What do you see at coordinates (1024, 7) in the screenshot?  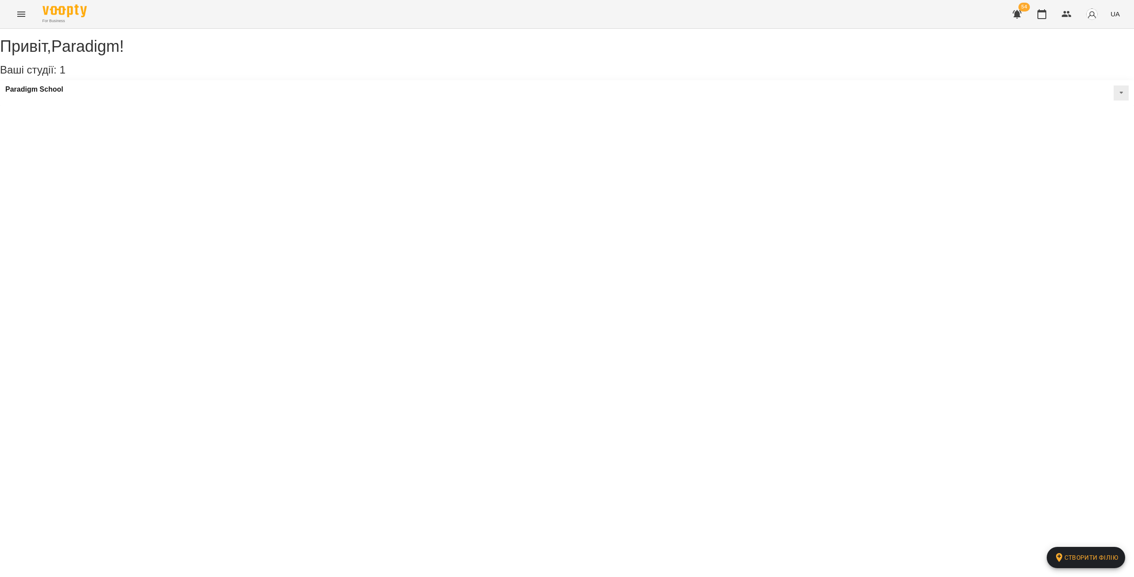 I see `span: 54` at bounding box center [1024, 7].